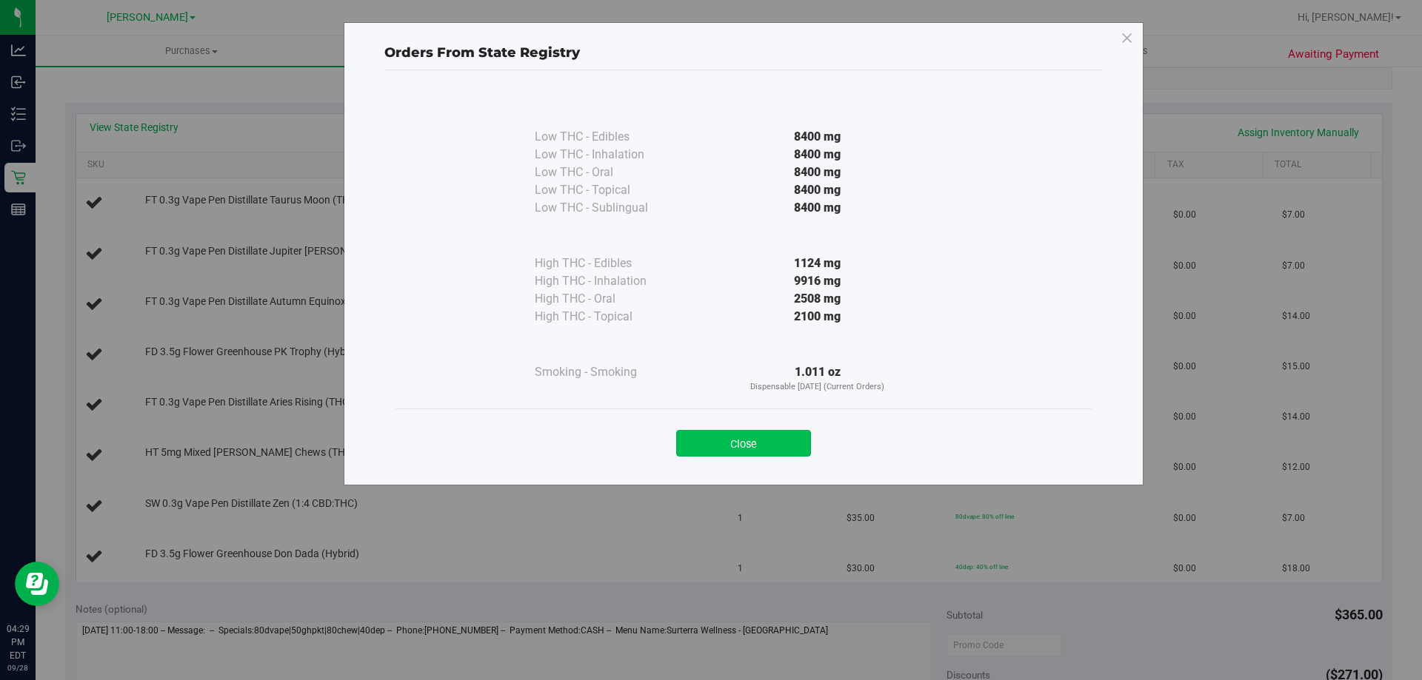 Image resolution: width=1422 pixels, height=680 pixels. I want to click on div: Smoking - Smoking, so click(609, 372).